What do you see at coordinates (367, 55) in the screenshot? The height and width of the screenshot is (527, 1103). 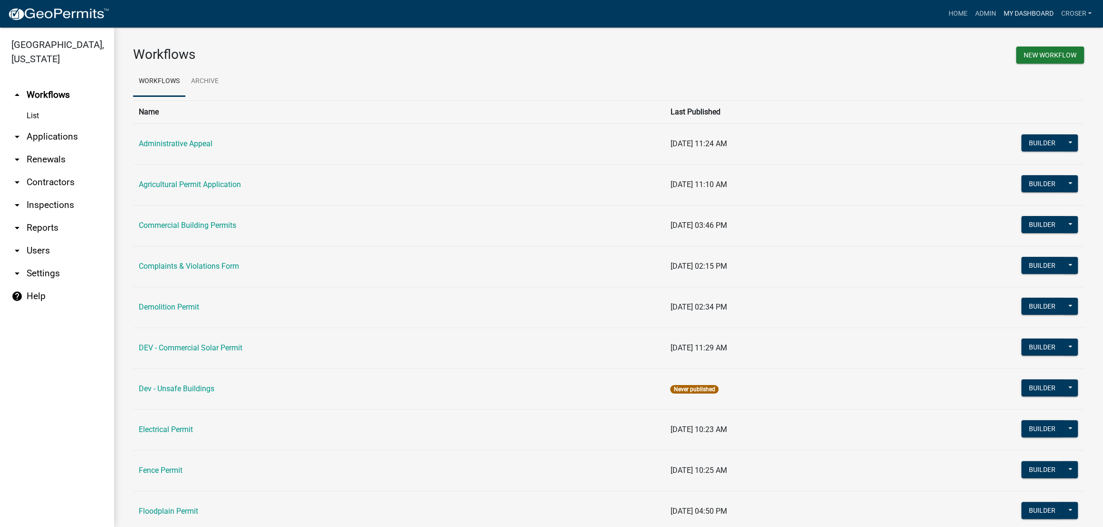 I see `h3: Workflows` at bounding box center [367, 55].